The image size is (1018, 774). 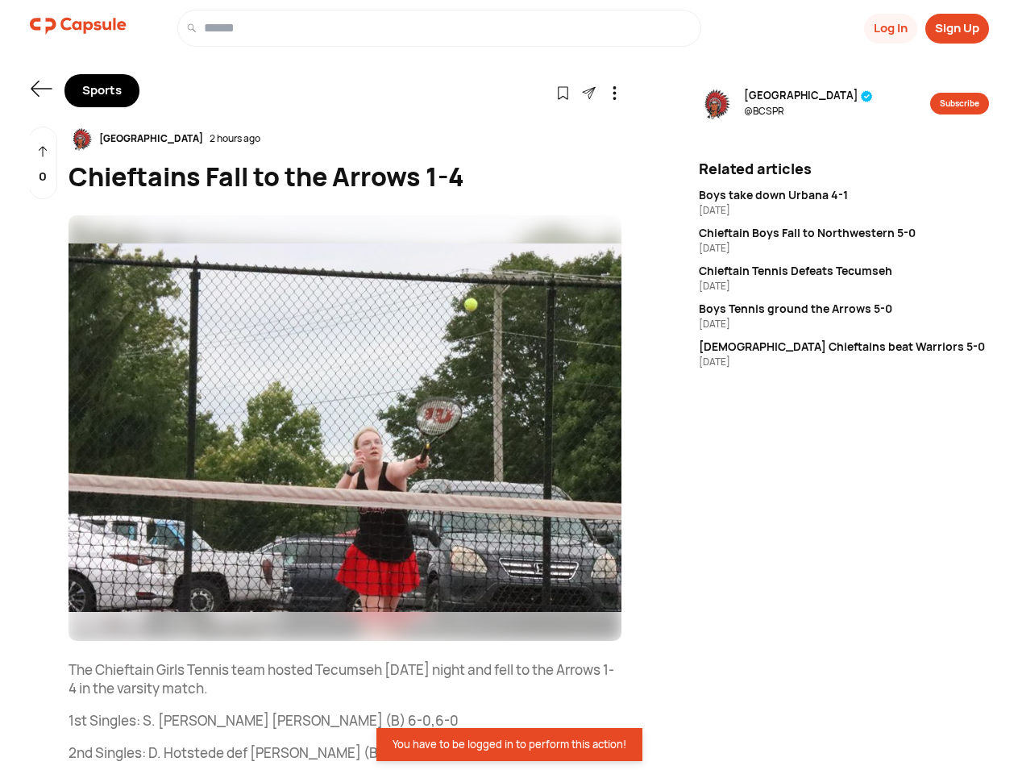 What do you see at coordinates (867, 96) in the screenshot?
I see `img: tick` at bounding box center [867, 96].